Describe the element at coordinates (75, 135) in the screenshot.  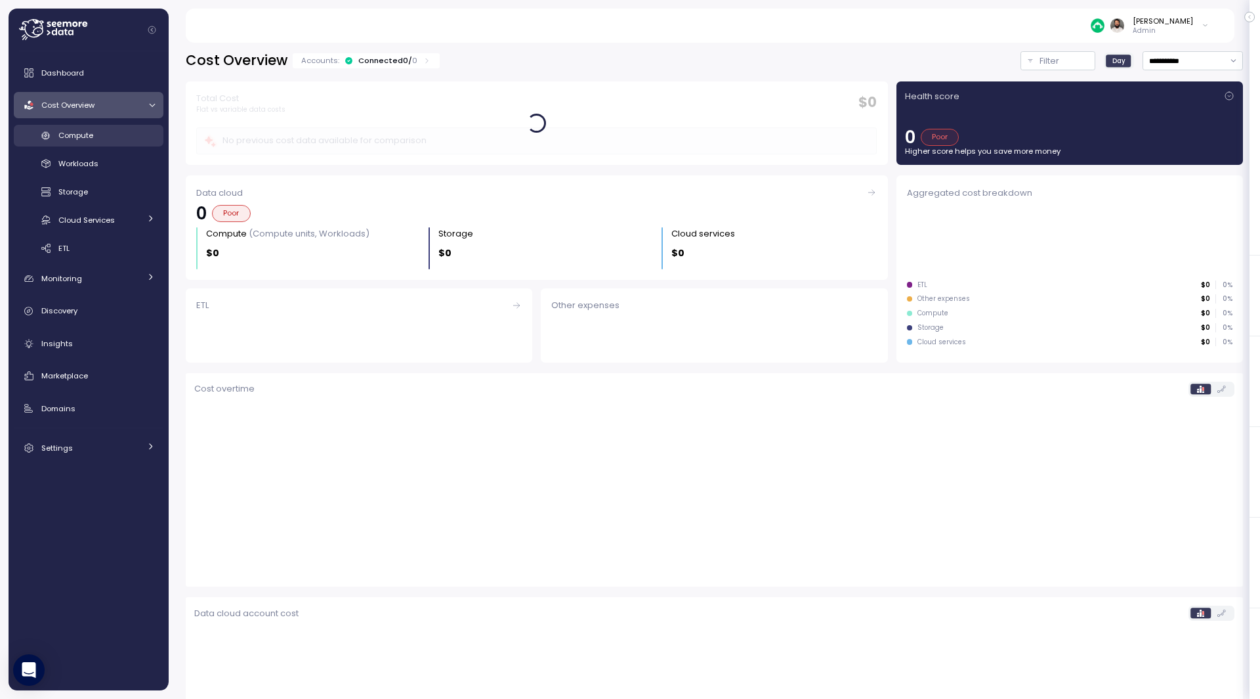
I see `span: Compute` at that location.